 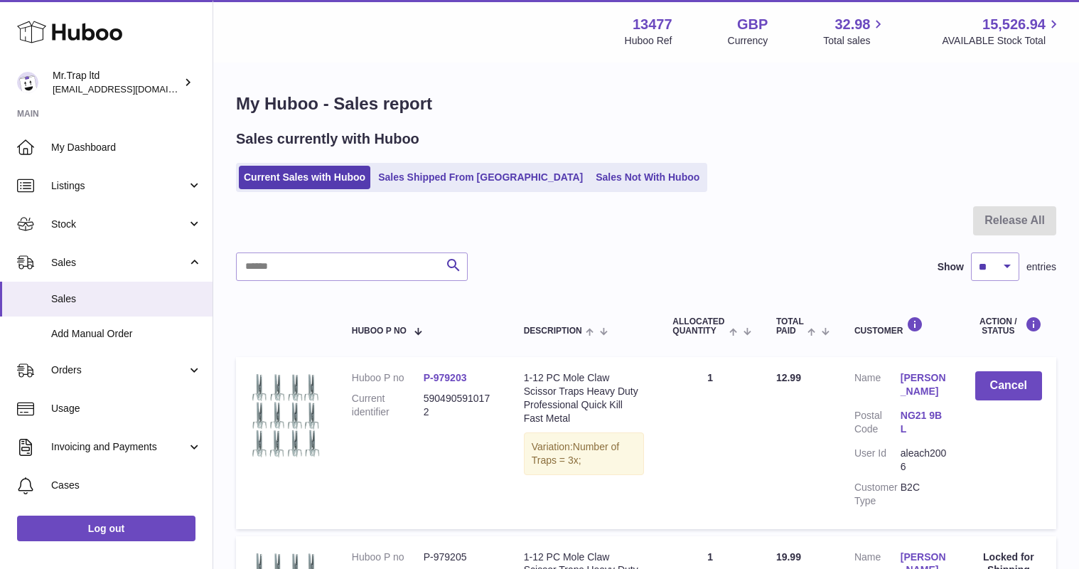 I want to click on label: Show, so click(x=950, y=266).